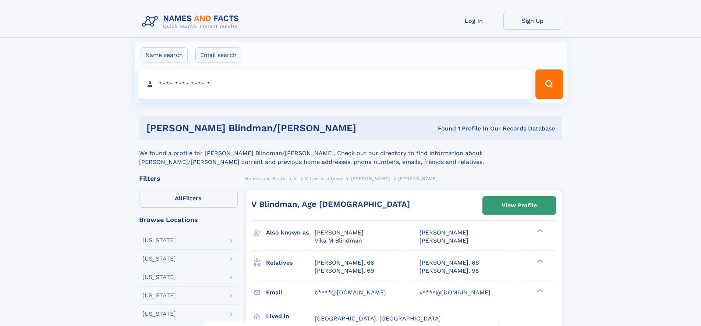  Describe the element at coordinates (323, 179) in the screenshot. I see `span: Vittes blindman` at that location.